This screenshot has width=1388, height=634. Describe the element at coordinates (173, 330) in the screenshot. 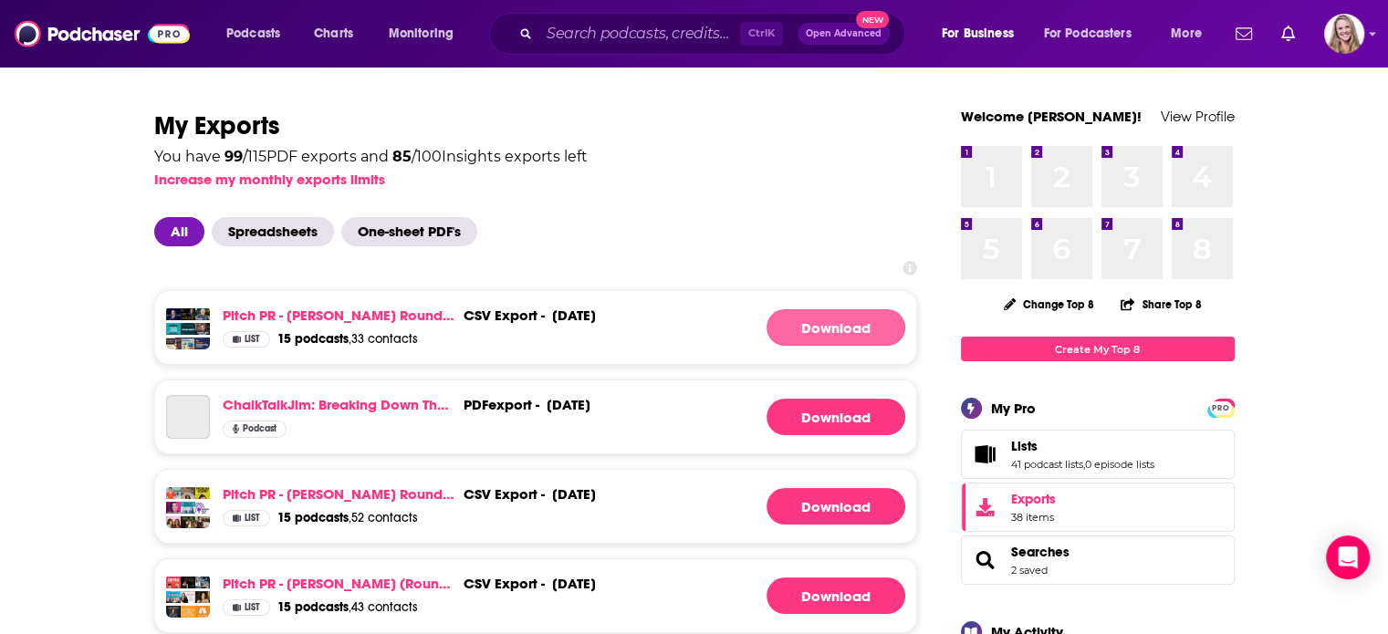

I see `img: Speak Your Mind Unapologetically Podcast` at that location.